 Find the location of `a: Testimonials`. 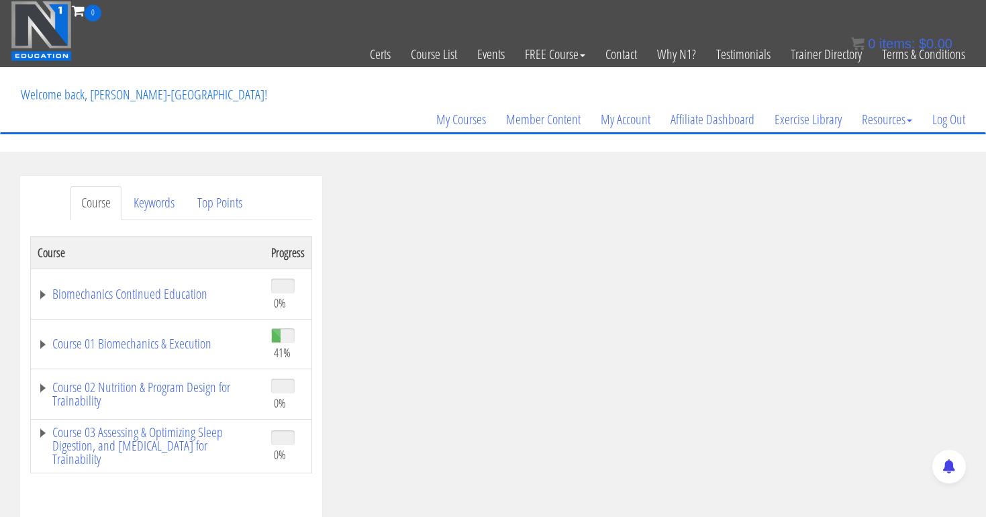

a: Testimonials is located at coordinates (743, 54).